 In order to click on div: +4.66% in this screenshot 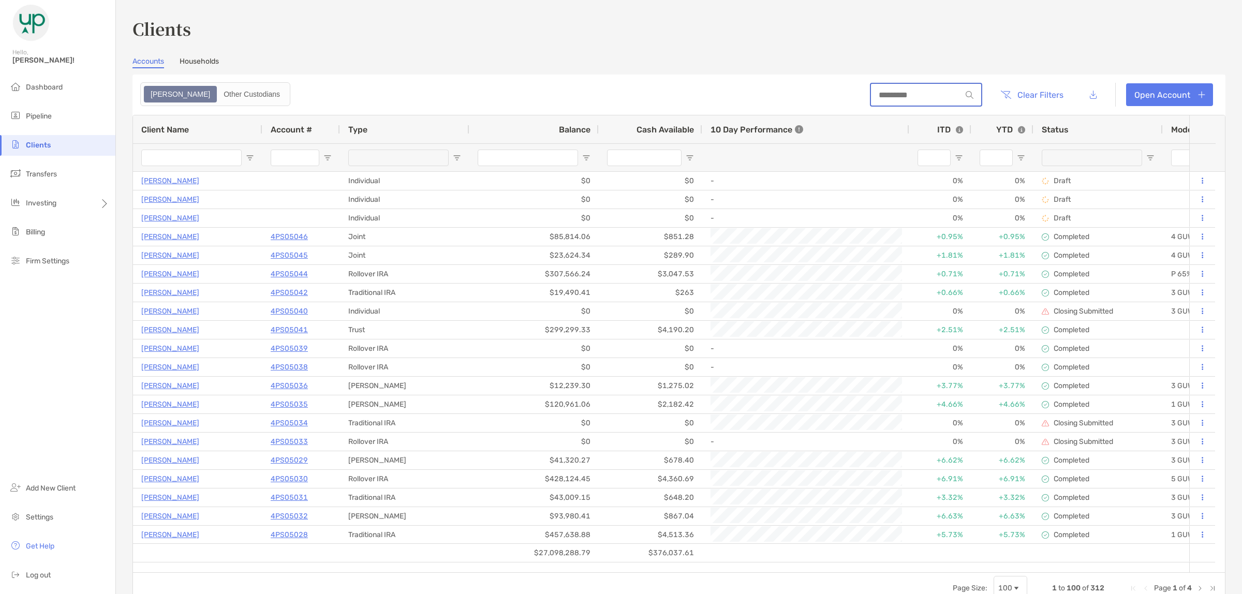, I will do `click(1002, 404)`.